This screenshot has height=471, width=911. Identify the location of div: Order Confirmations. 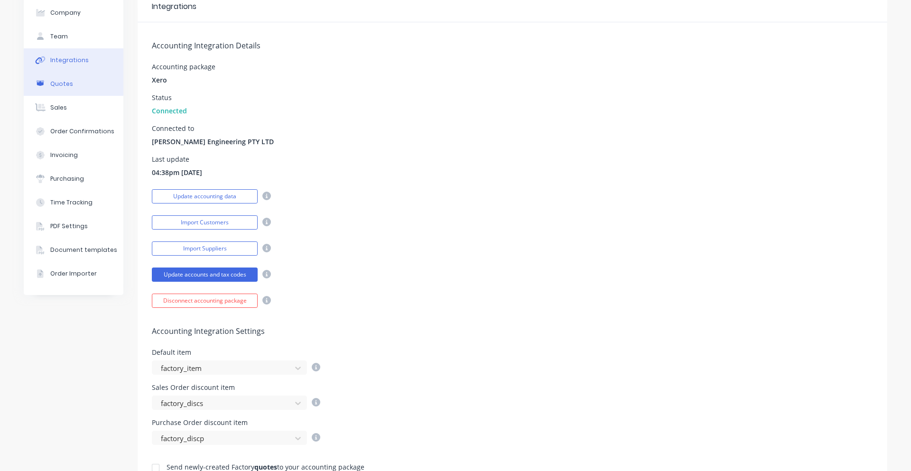
(82, 131).